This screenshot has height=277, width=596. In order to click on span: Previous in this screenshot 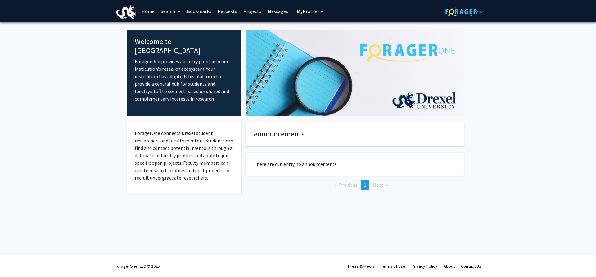, I will do `click(348, 185)`.